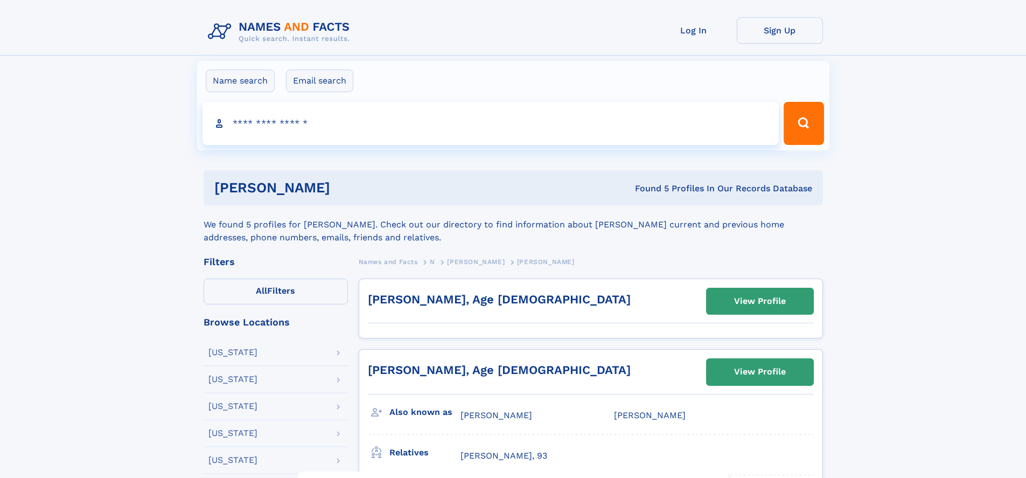  I want to click on span: N, so click(432, 262).